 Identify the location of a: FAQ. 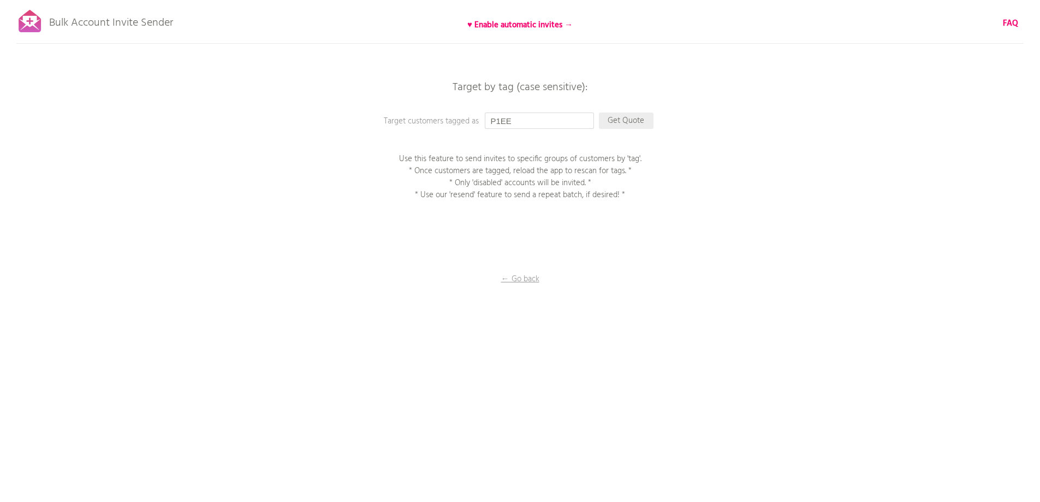
(1010, 23).